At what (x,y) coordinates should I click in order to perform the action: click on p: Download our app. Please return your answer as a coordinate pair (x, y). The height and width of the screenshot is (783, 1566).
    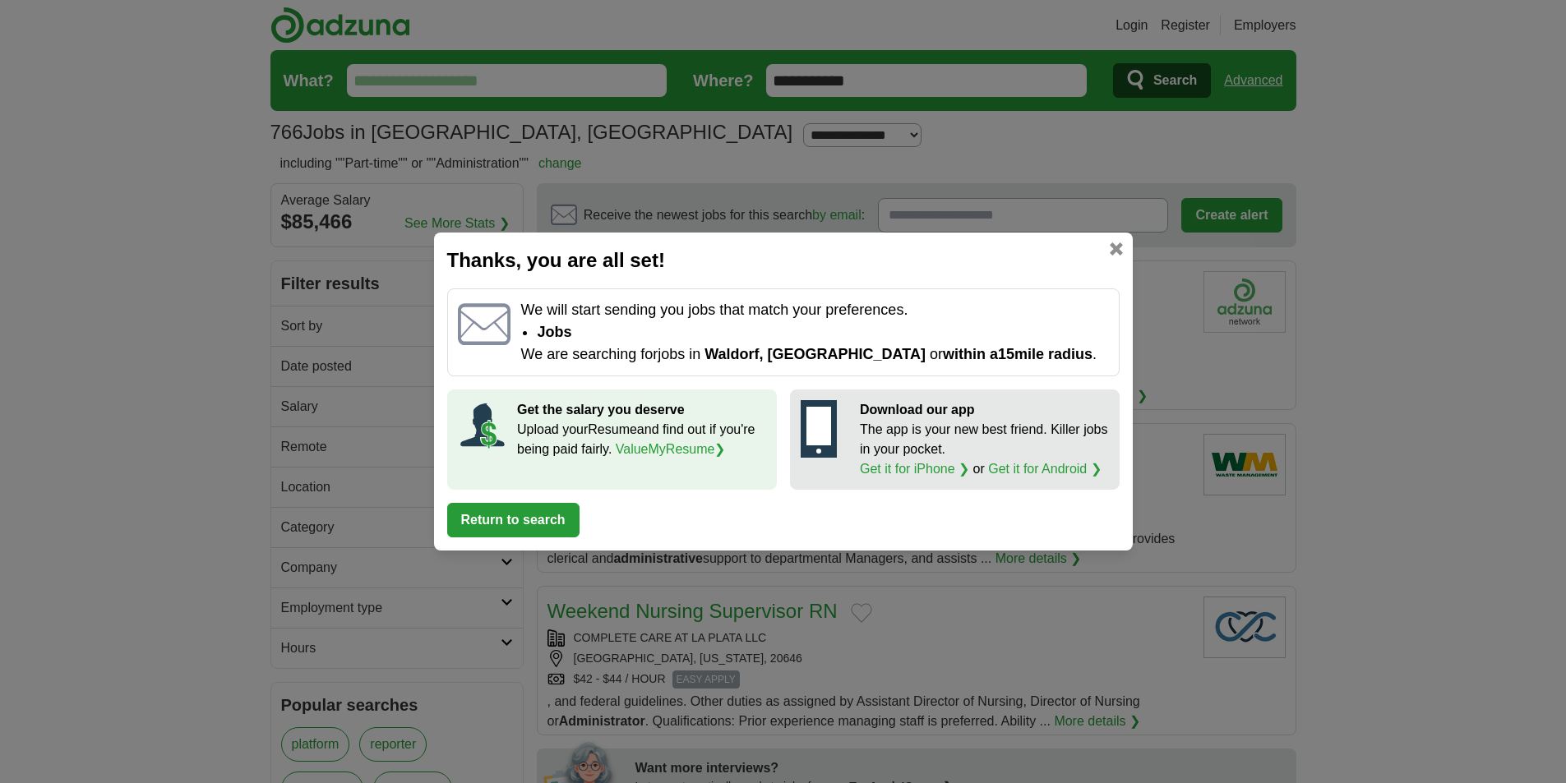
    Looking at the image, I should click on (984, 410).